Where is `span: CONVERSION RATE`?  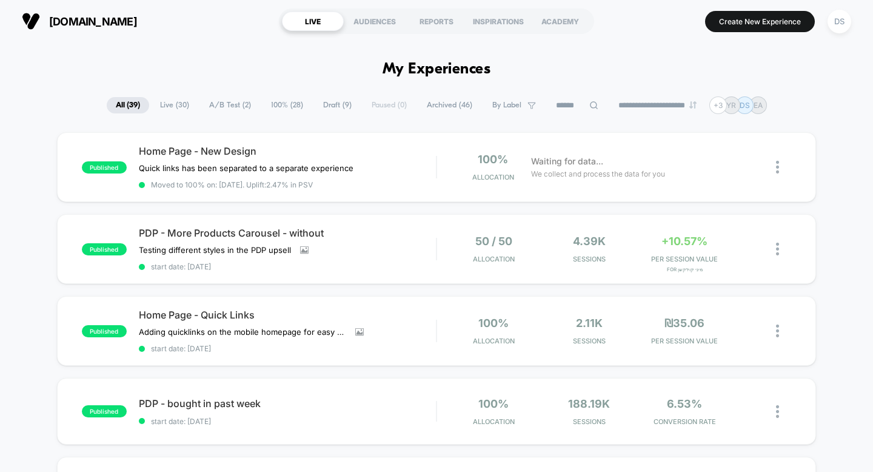 span: CONVERSION RATE is located at coordinates (684, 421).